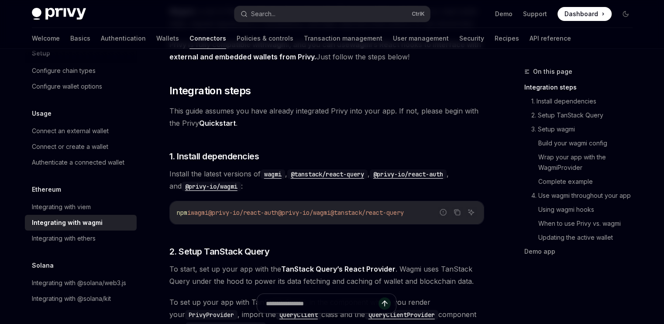 The height and width of the screenshot is (324, 664). I want to click on a: Recipes, so click(507, 38).